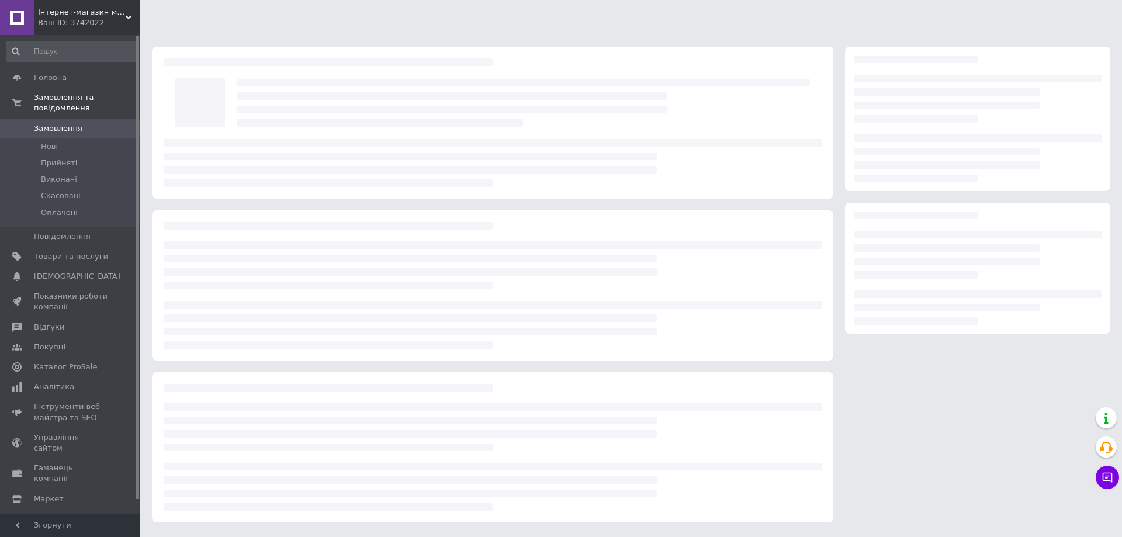  I want to click on span: Покупці, so click(50, 347).